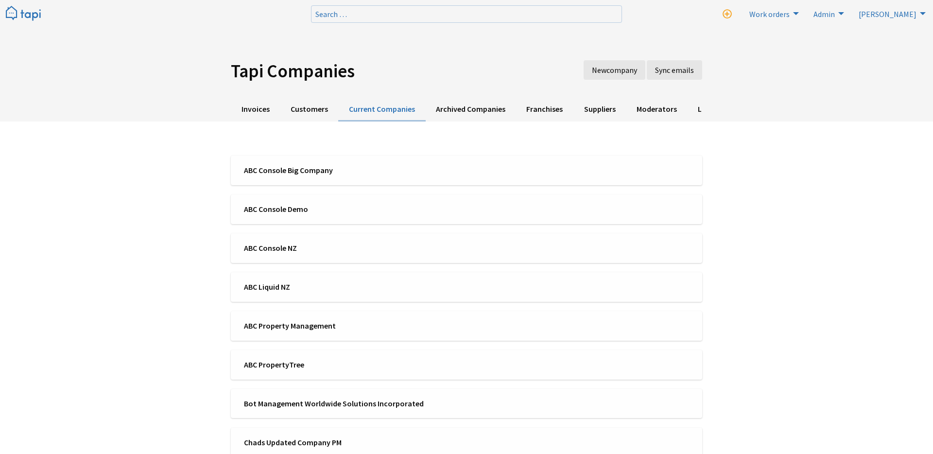 This screenshot has height=454, width=933. Describe the element at coordinates (772, 14) in the screenshot. I see `a: Work orders` at that location.